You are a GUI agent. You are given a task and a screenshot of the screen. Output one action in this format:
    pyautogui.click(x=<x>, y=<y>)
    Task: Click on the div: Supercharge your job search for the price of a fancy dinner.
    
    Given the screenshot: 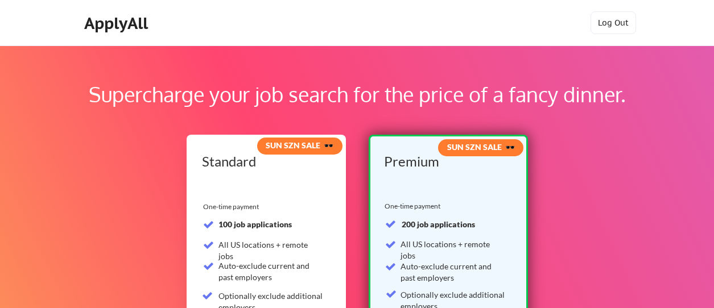 What is the action you would take?
    pyautogui.click(x=357, y=94)
    